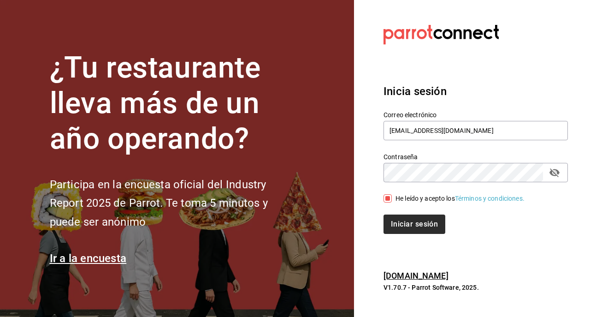  What do you see at coordinates (174, 103) in the screenshot?
I see `h1: ¿Tu restaurante lleva más de un año operando?` at bounding box center [174, 103].